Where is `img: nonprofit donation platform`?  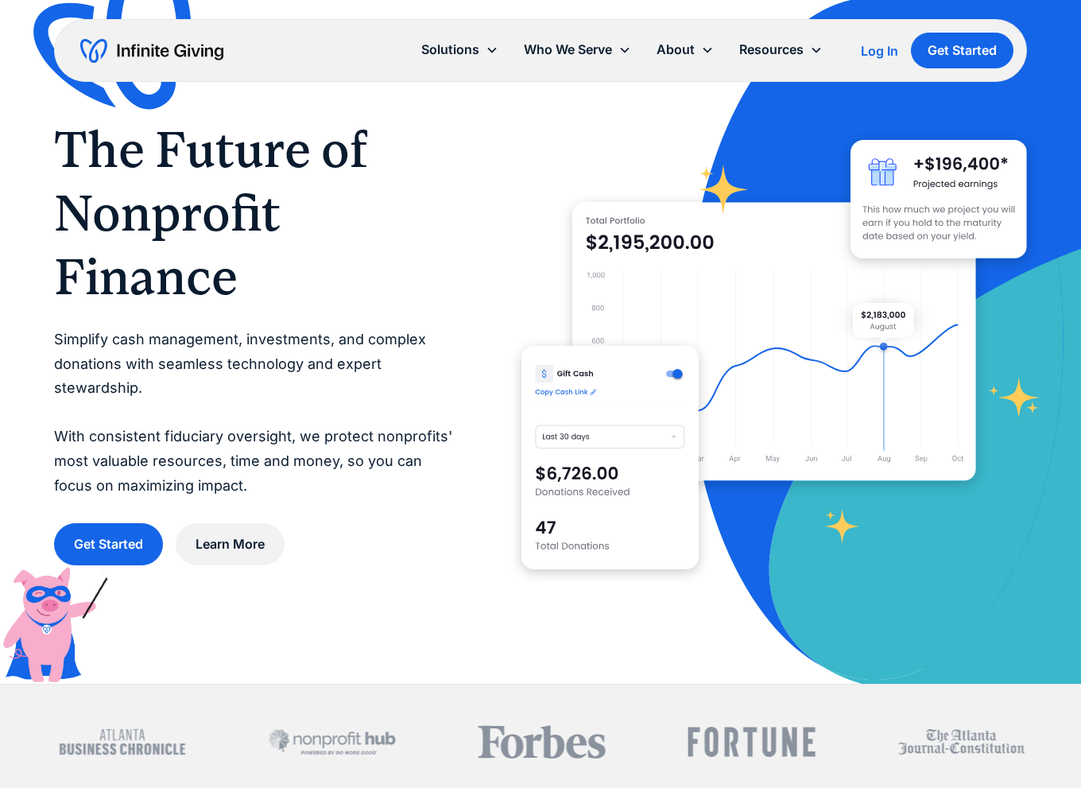
img: nonprofit donation platform is located at coordinates (774, 341).